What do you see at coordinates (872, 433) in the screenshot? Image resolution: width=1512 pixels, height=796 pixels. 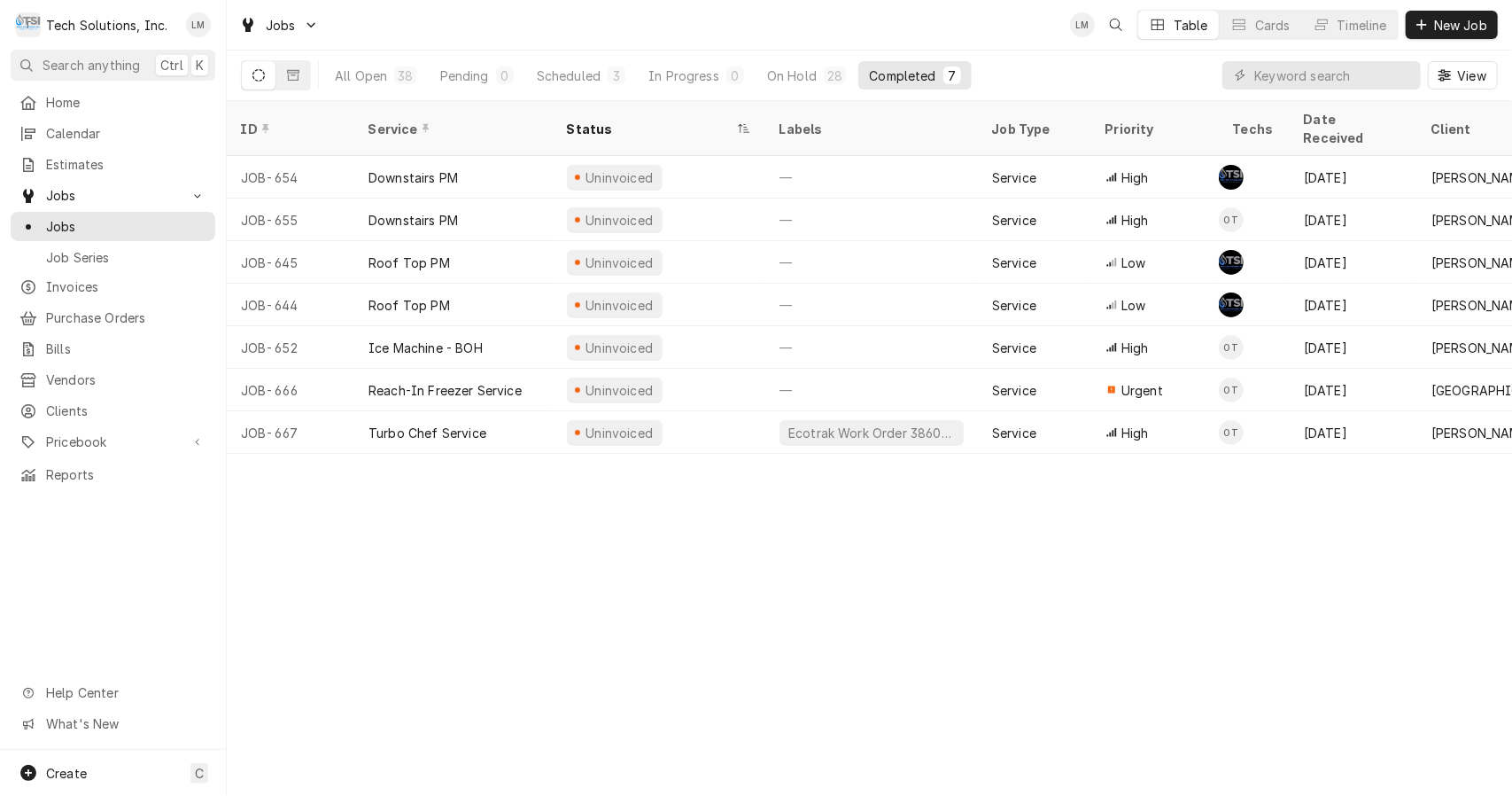 I see `div: Ecotrak Work Order 3860496` at bounding box center [872, 433].